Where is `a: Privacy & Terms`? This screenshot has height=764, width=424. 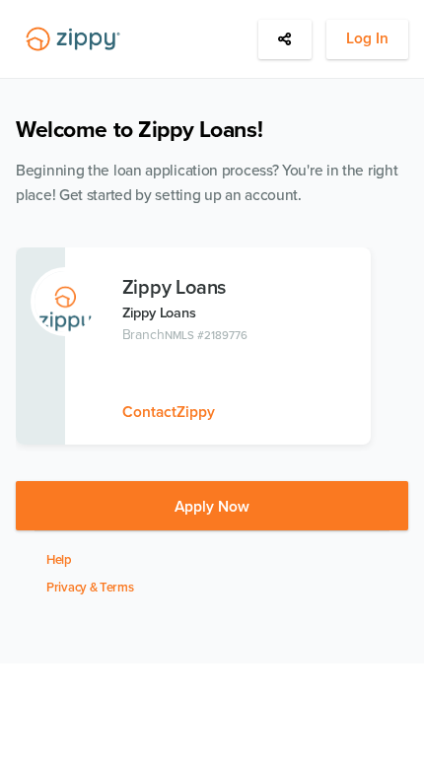
a: Privacy & Terms is located at coordinates (90, 588).